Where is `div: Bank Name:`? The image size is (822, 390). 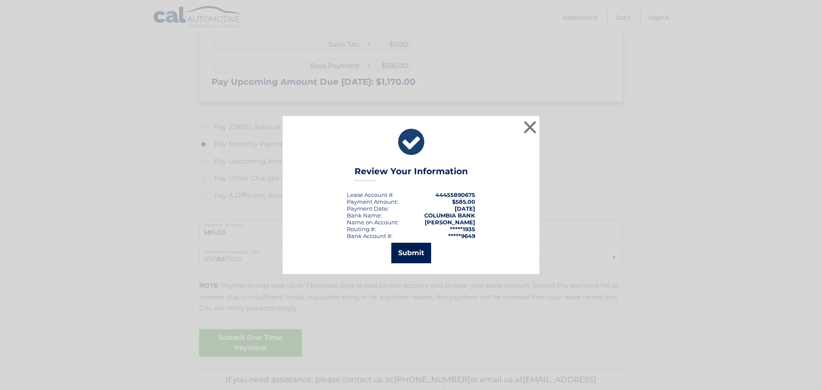
div: Bank Name: is located at coordinates (364, 215).